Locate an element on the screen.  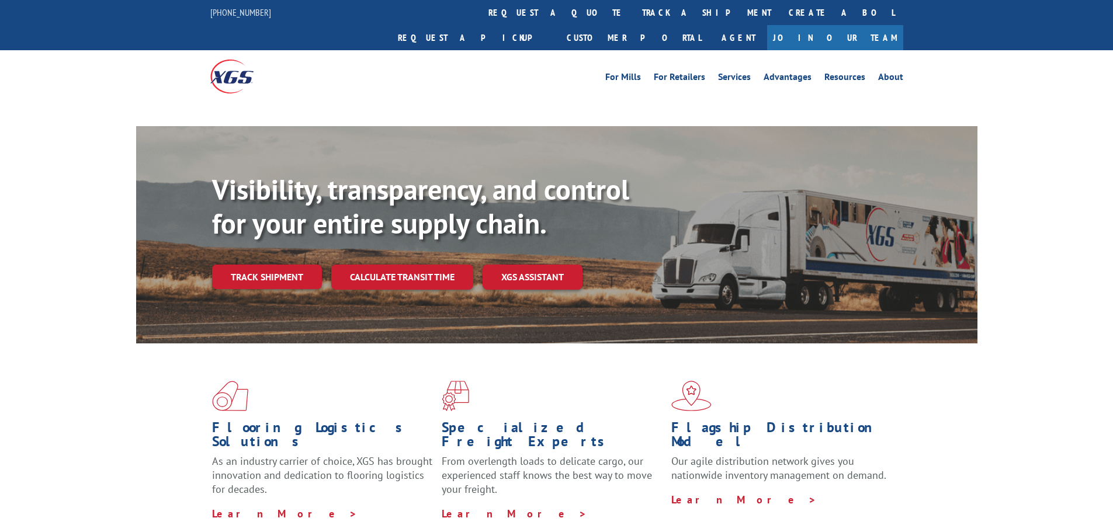
a: Track shipment is located at coordinates (267, 277).